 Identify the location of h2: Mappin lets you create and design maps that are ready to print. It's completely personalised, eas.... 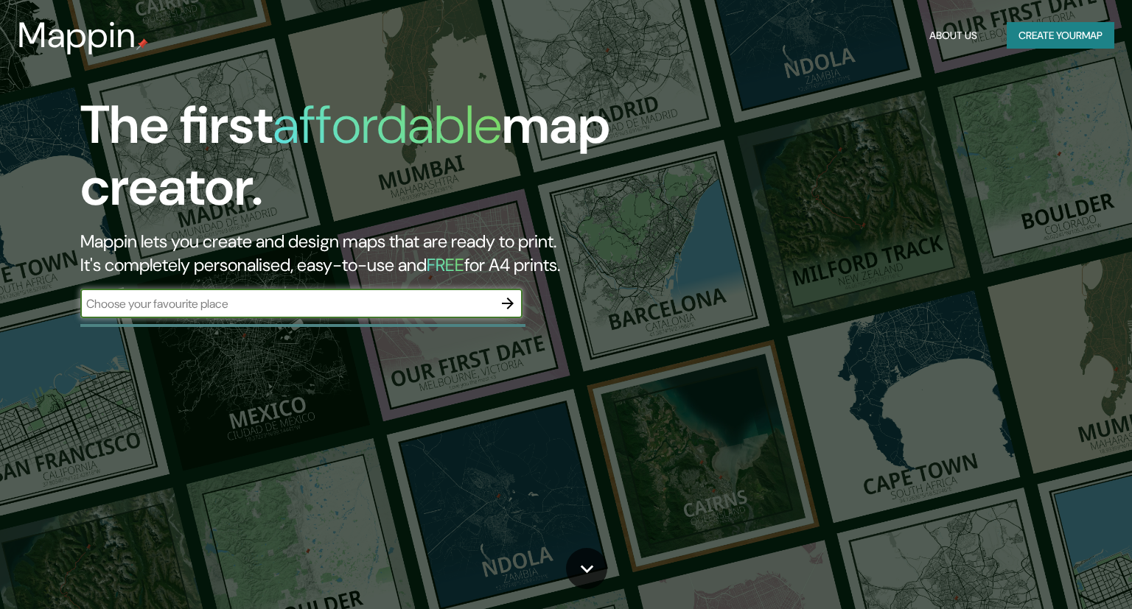
(363, 254).